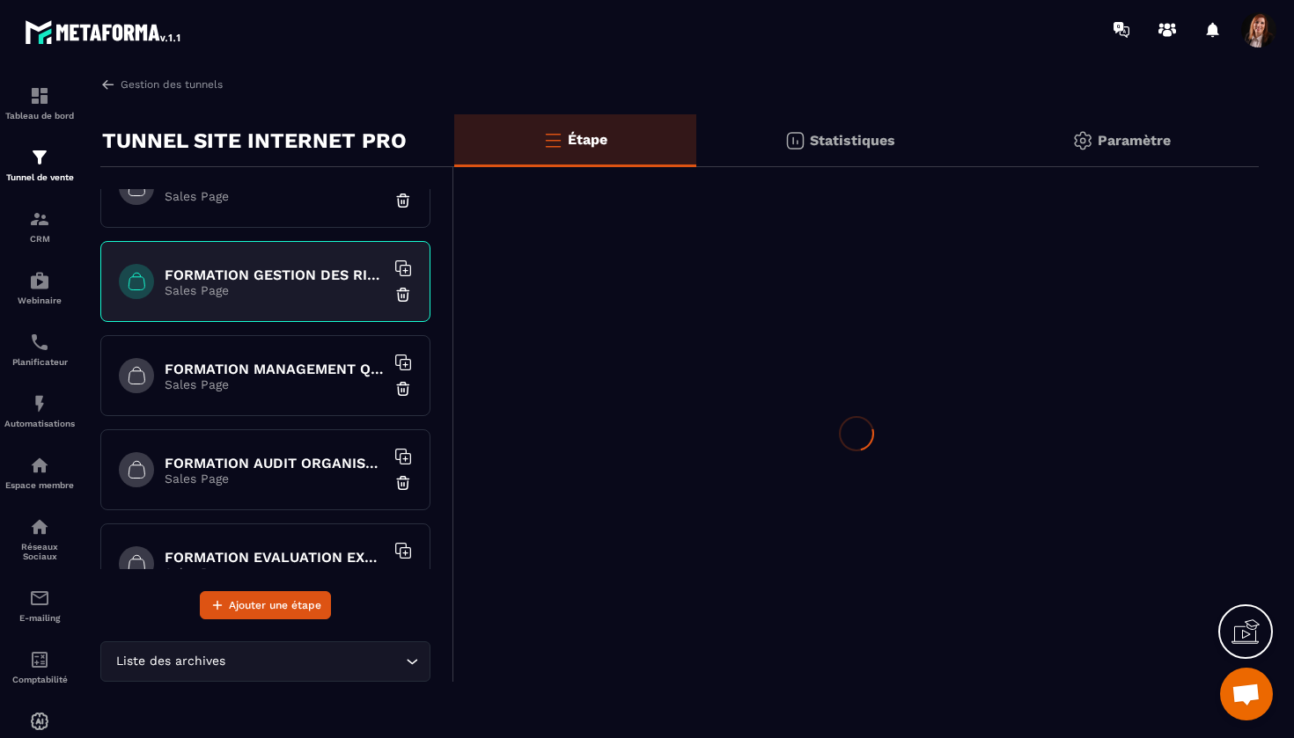  Describe the element at coordinates (40, 103) in the screenshot. I see `a: formationformationTableau de bord` at that location.